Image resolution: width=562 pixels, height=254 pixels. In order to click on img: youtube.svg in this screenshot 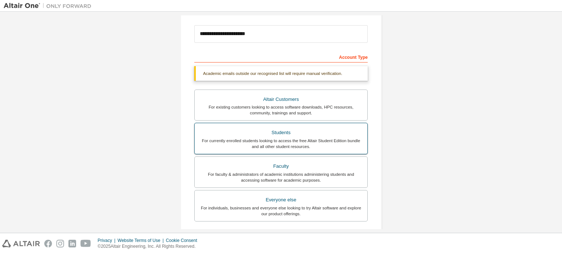, I will do `click(86, 243)`.